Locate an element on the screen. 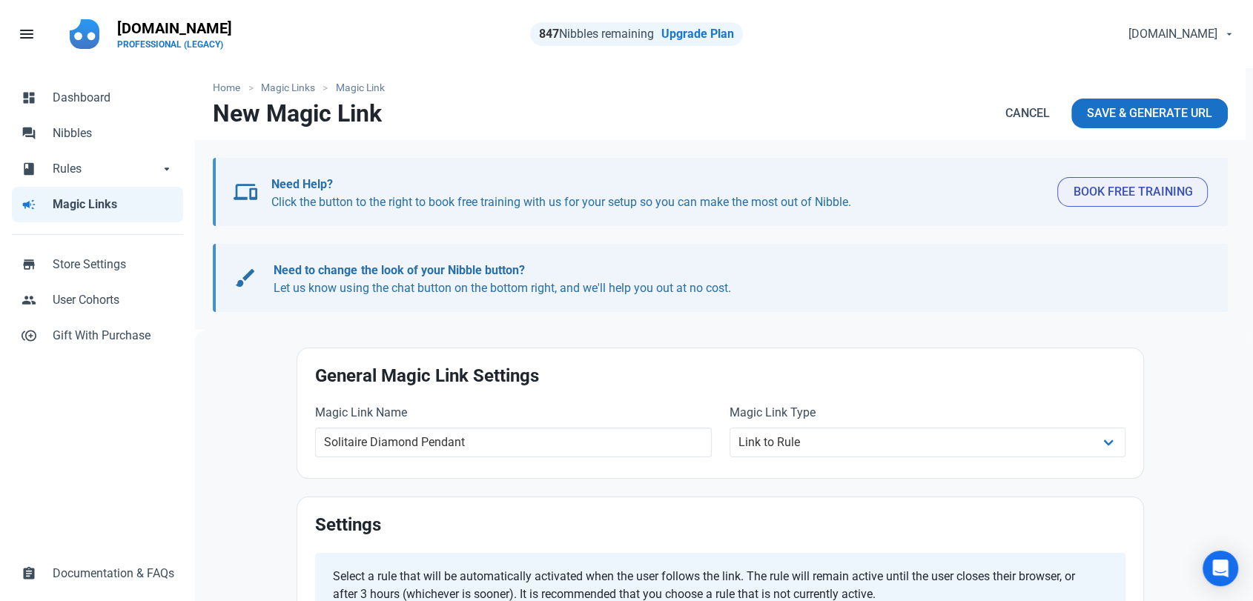 The image size is (1253, 601). span: menu is located at coordinates (27, 34).